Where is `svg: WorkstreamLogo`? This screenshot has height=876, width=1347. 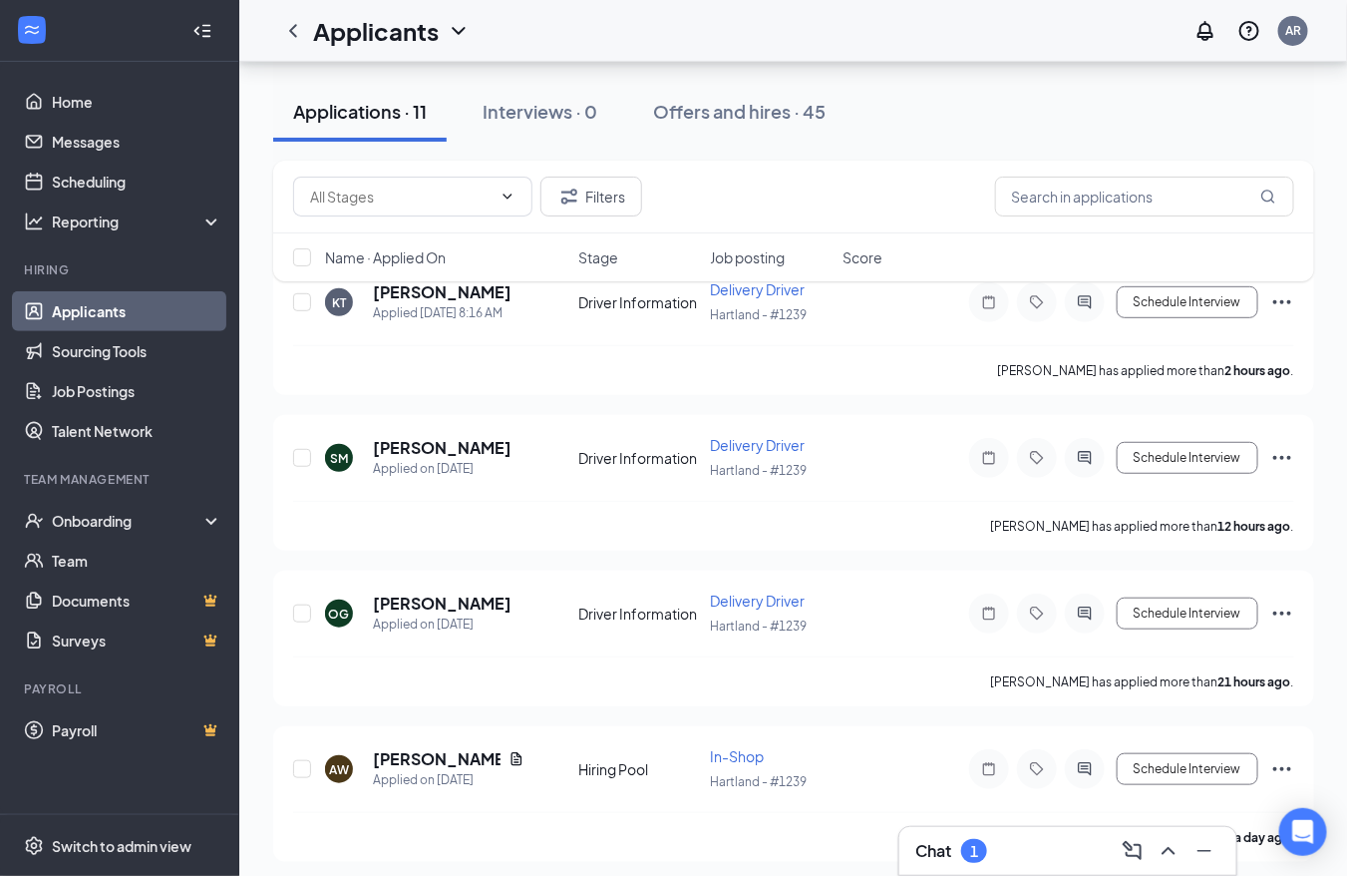 svg: WorkstreamLogo is located at coordinates (32, 30).